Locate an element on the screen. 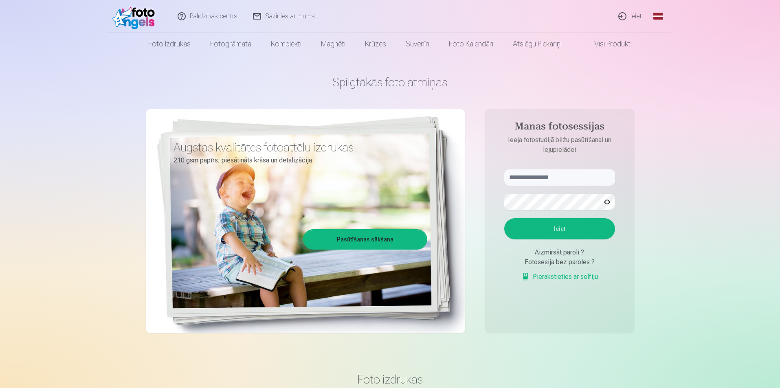  a: Magnēti is located at coordinates (333, 44).